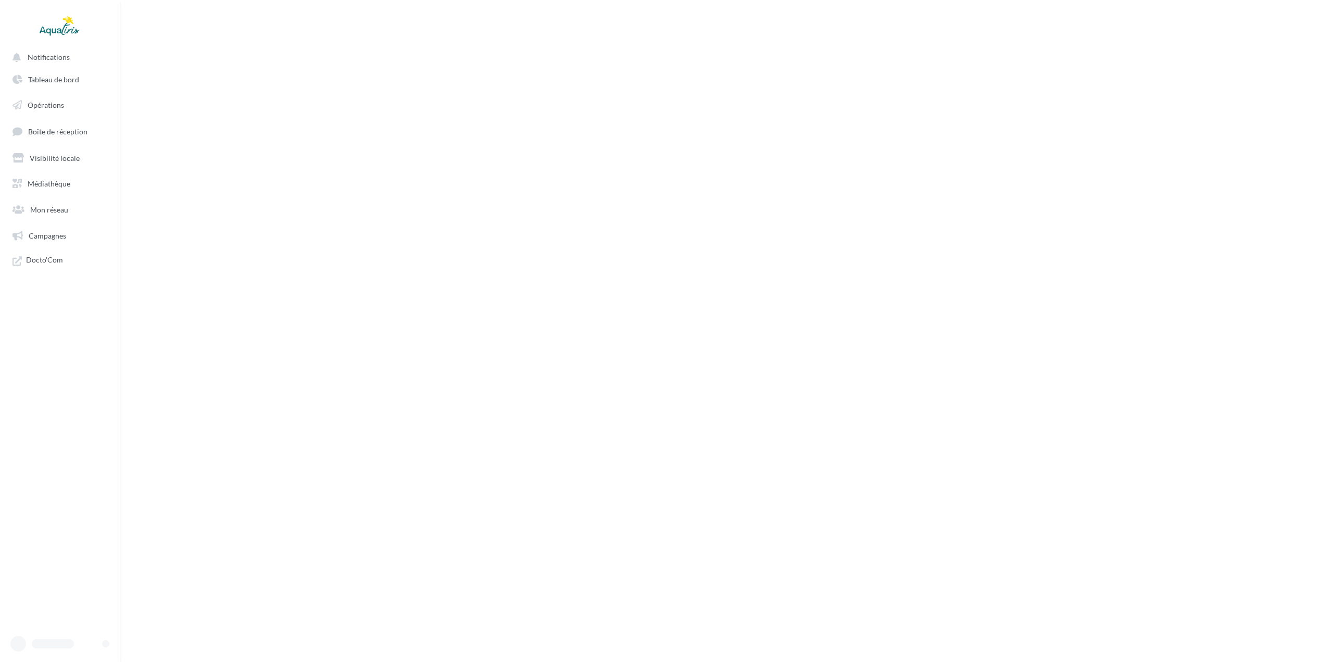 Image resolution: width=1333 pixels, height=662 pixels. What do you see at coordinates (48, 57) in the screenshot?
I see `span: Notifications` at bounding box center [48, 57].